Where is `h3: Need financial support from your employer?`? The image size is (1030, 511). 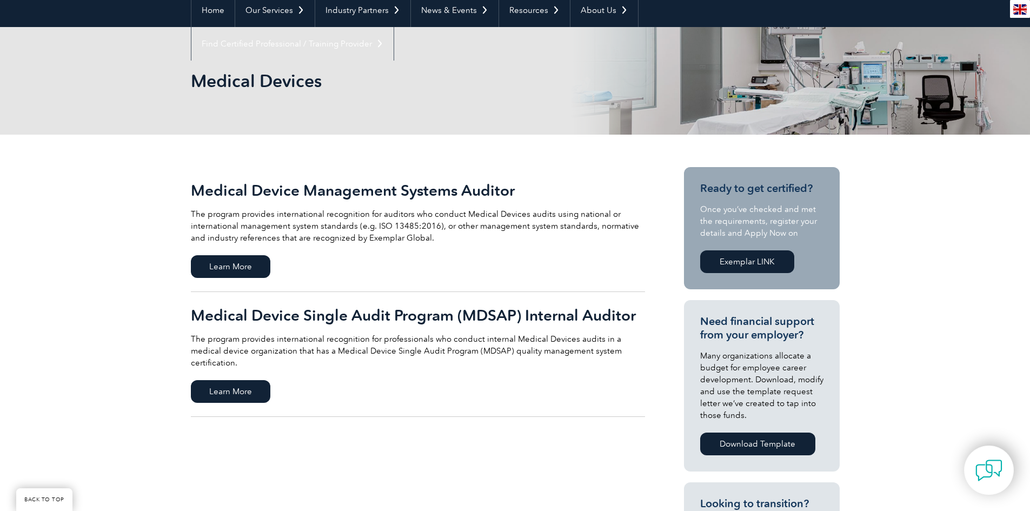 h3: Need financial support from your employer? is located at coordinates (762, 328).